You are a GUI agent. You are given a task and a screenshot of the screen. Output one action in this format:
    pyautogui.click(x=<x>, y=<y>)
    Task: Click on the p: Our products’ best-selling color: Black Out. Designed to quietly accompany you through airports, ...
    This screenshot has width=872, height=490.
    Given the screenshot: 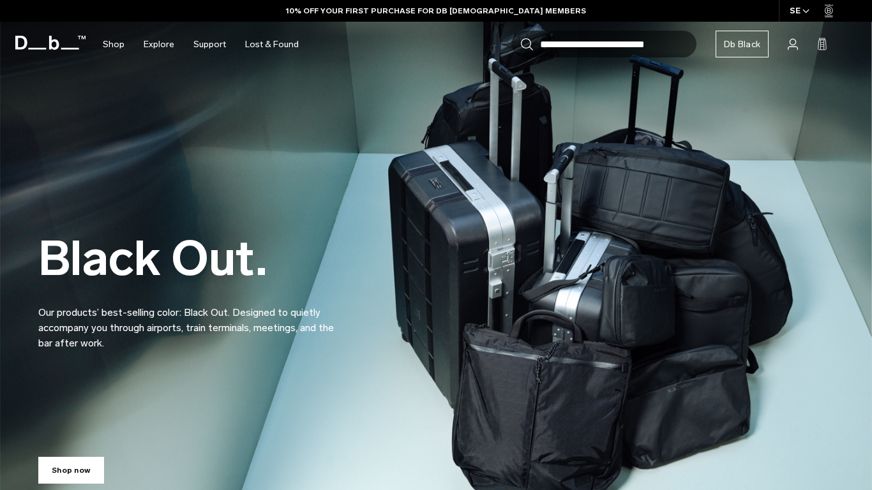 What is the action you would take?
    pyautogui.click(x=192, y=321)
    